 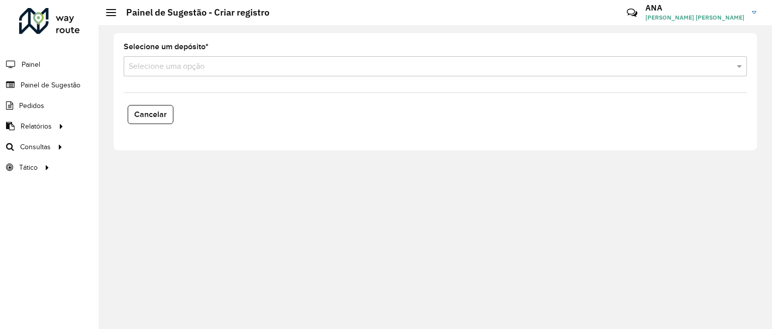 What do you see at coordinates (150, 114) in the screenshot?
I see `span: Cancelar` at bounding box center [150, 114].